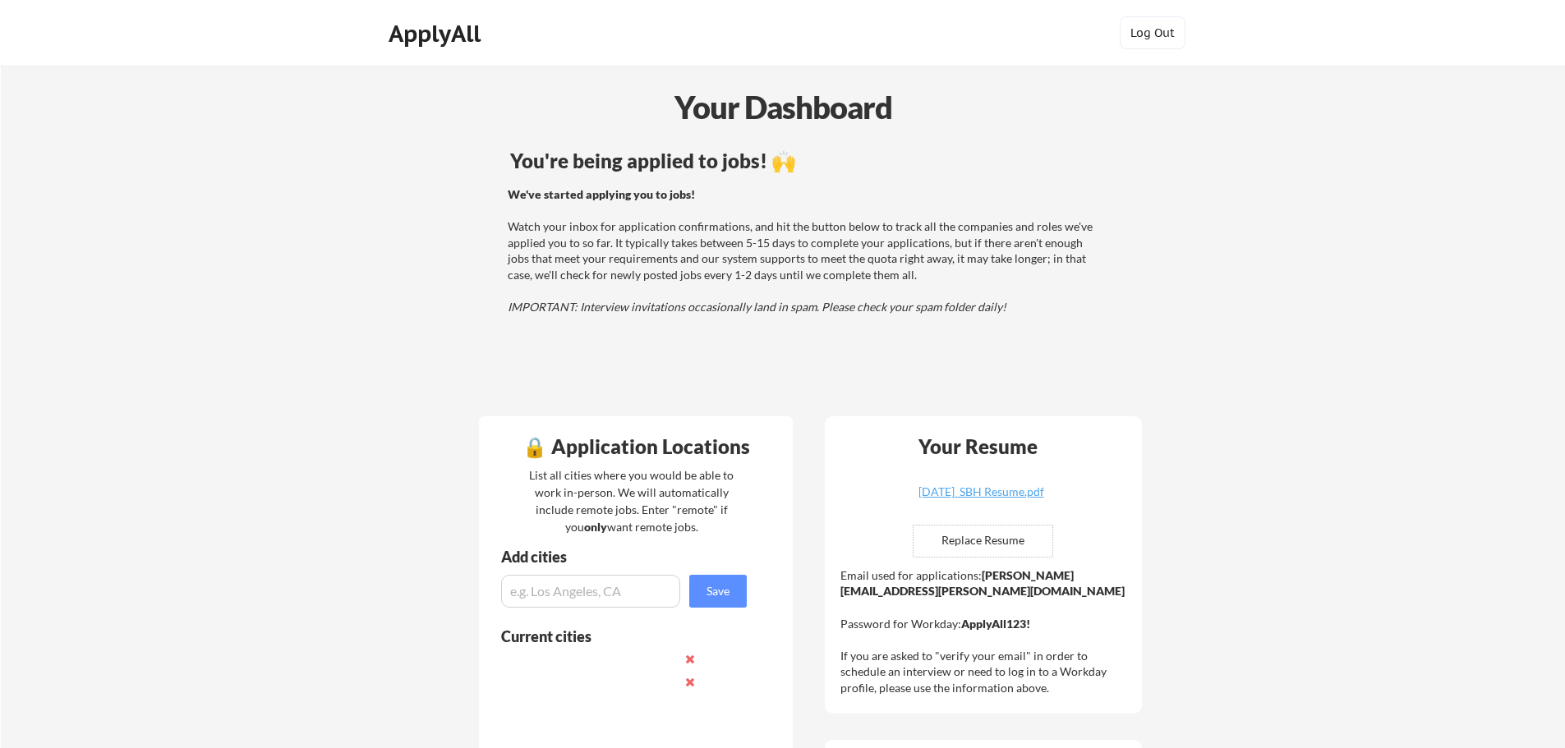  I want to click on div: List all cities where you would be able to work in-person. We will automatically include remote j..., so click(631, 501).